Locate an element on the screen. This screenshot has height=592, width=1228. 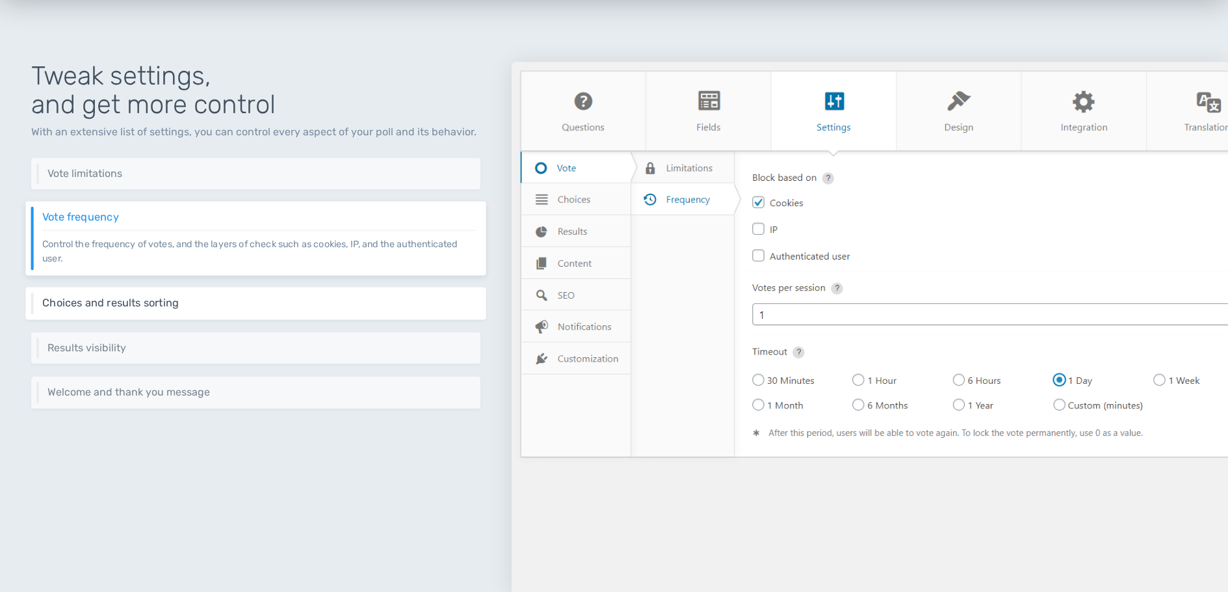
h1: Tweak settings, and get more control is located at coordinates (256, 90).